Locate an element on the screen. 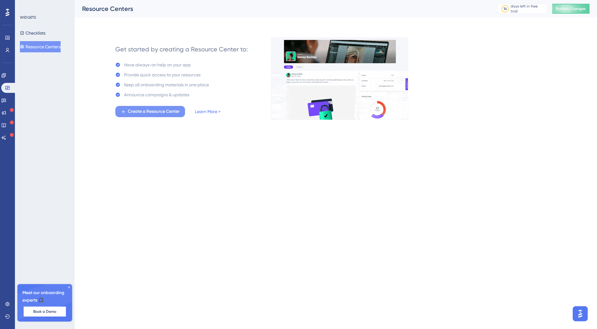  div: WIDGETS is located at coordinates (28, 17).